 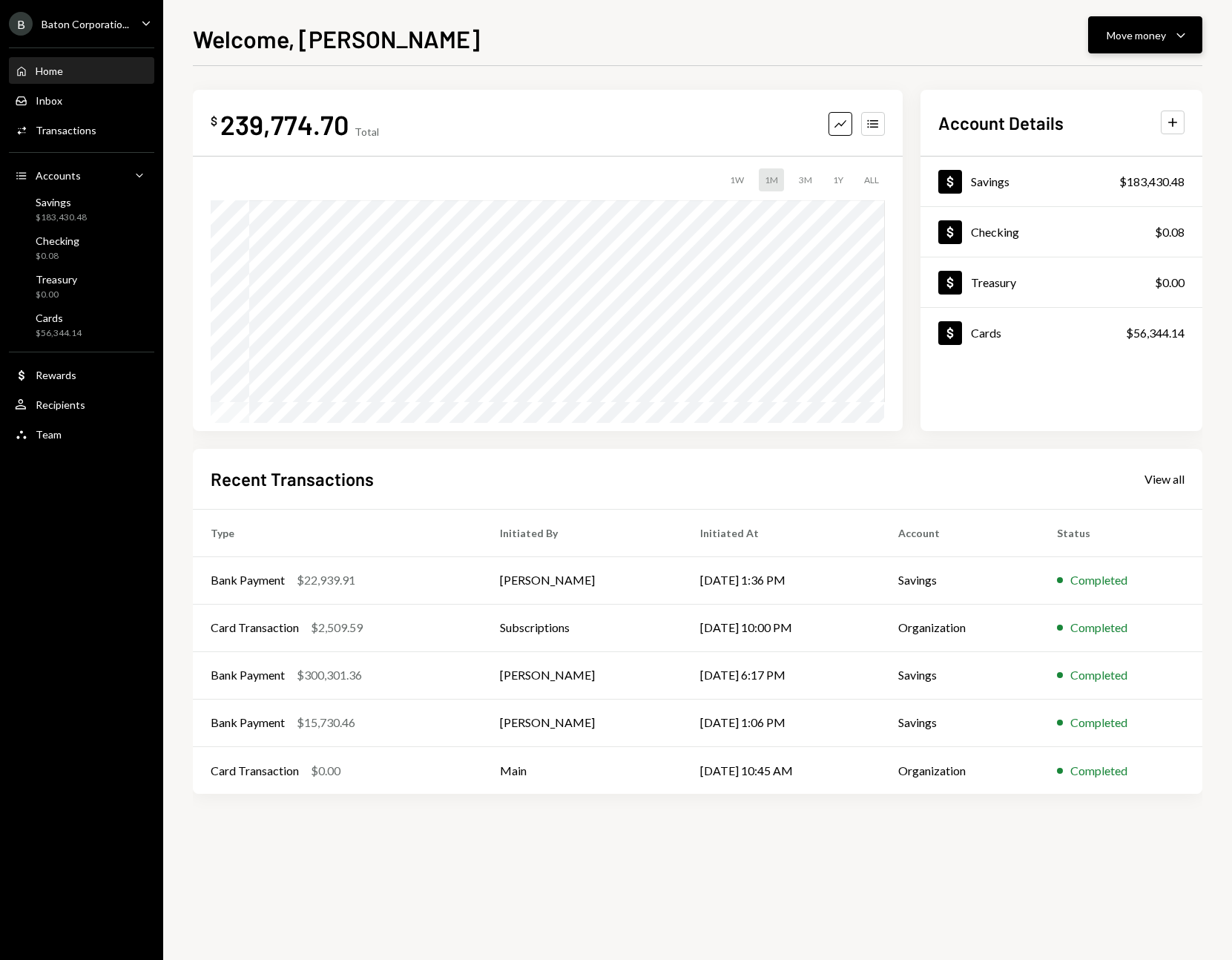 I want to click on a: Recipients, so click(x=82, y=404).